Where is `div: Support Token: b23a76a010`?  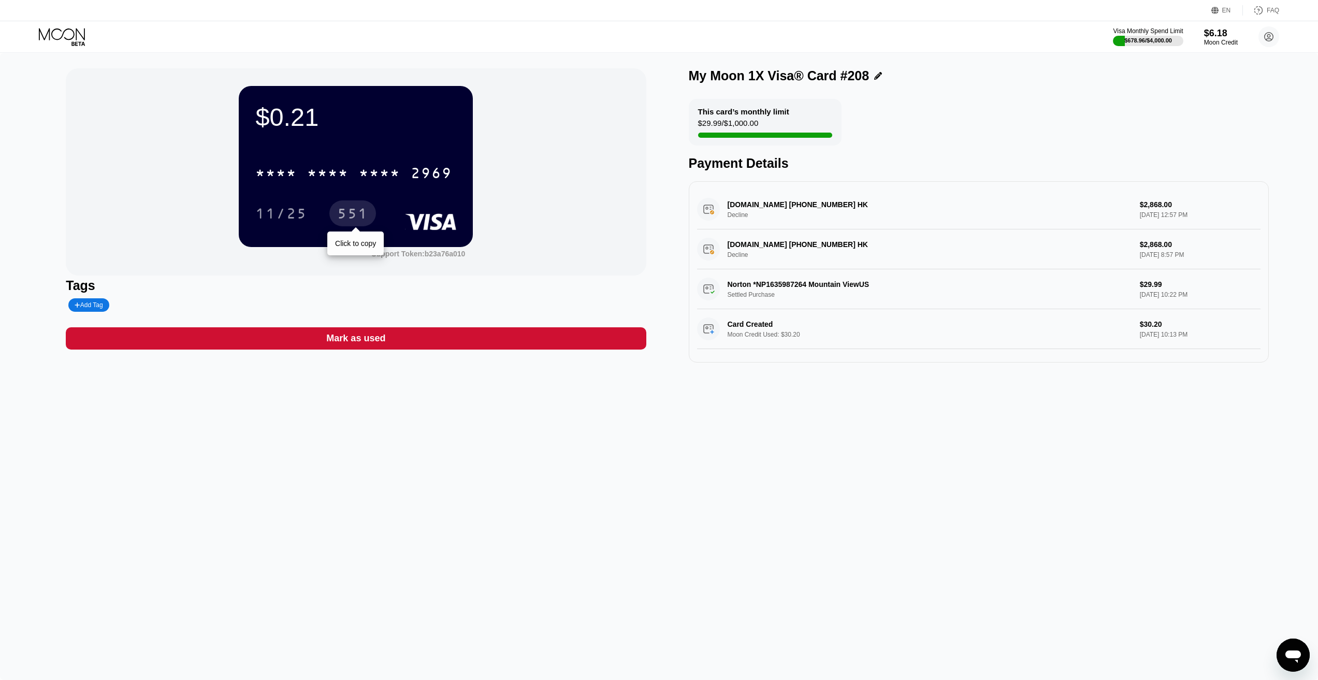
div: Support Token: b23a76a010 is located at coordinates (418, 254).